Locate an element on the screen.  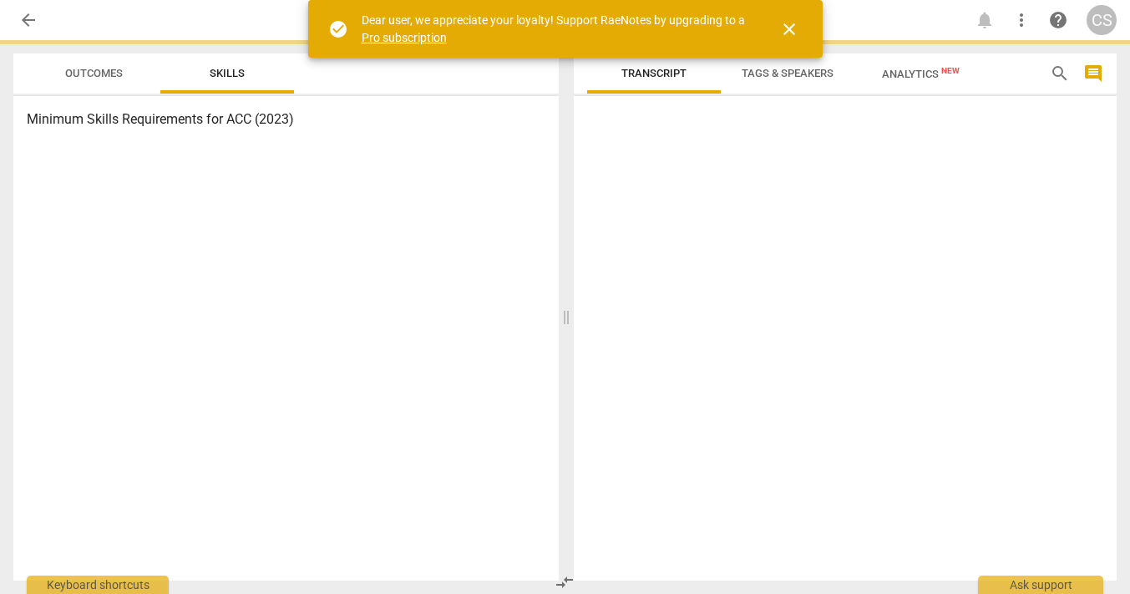
button: CS is located at coordinates (1102, 20).